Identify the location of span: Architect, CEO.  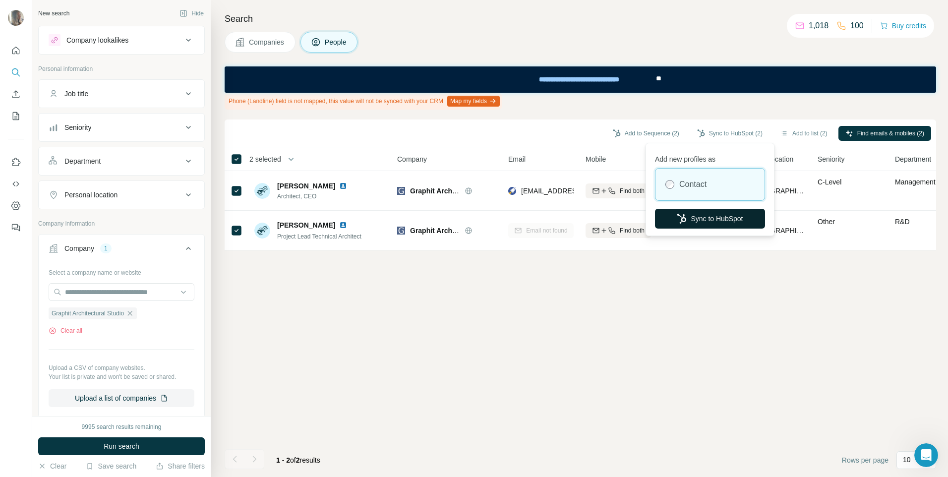
(314, 196).